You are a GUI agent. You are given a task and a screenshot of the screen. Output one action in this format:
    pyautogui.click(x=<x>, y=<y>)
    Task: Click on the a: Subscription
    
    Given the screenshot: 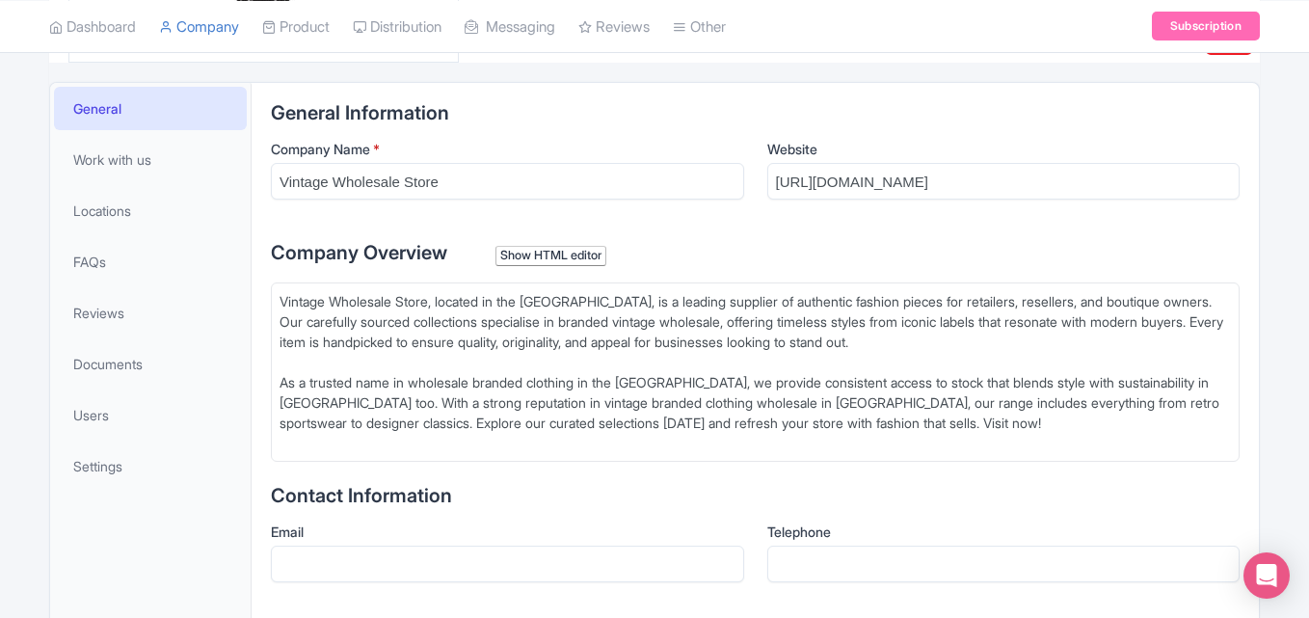 What is the action you would take?
    pyautogui.click(x=1206, y=26)
    